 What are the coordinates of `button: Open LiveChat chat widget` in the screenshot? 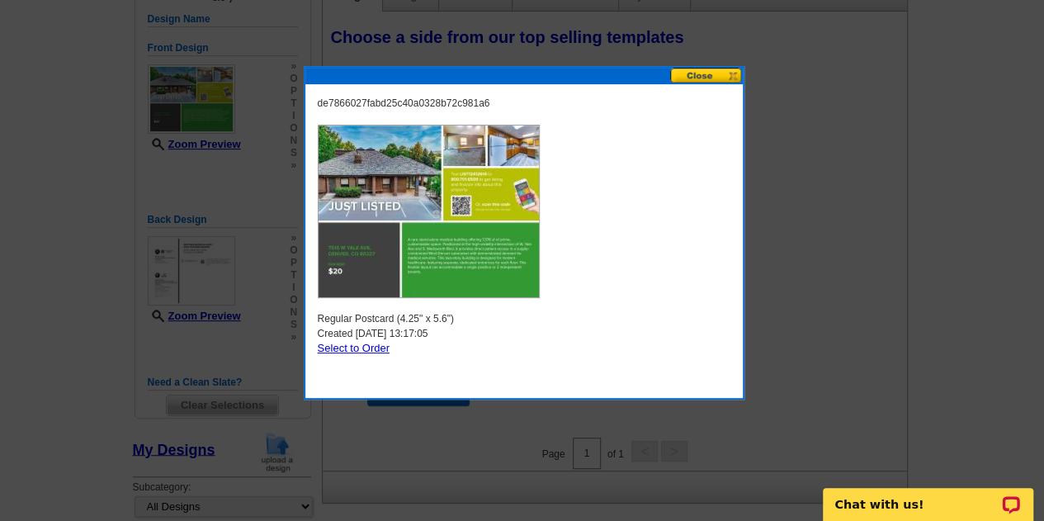 It's located at (200, 35).